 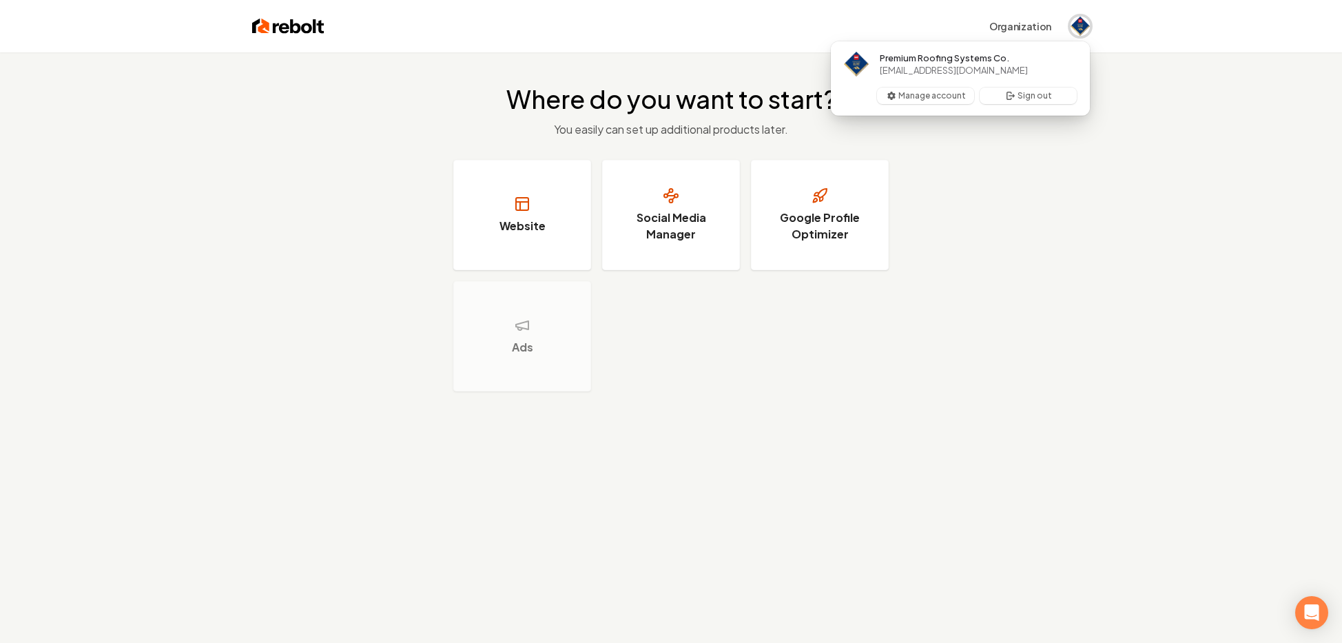 I want to click on span: Premium Roofing Systems Co., so click(x=944, y=58).